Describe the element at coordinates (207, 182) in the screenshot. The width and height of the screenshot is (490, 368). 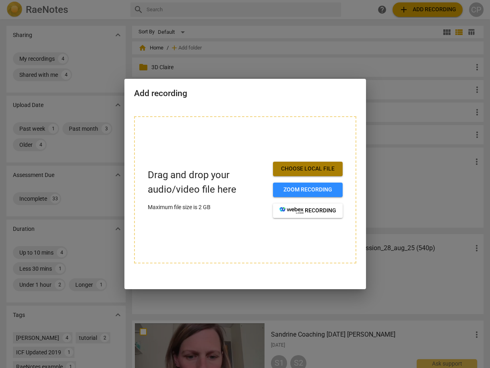
I see `p: Drag and drop your audio/video file here` at that location.